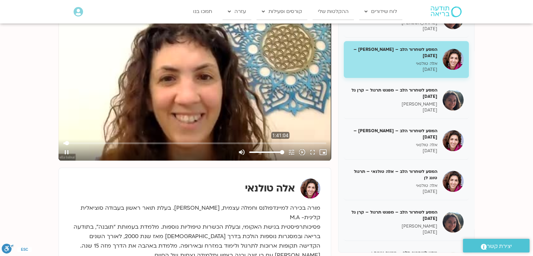  What do you see at coordinates (237, 12) in the screenshot?
I see `a: עזרה` at bounding box center [237, 12].